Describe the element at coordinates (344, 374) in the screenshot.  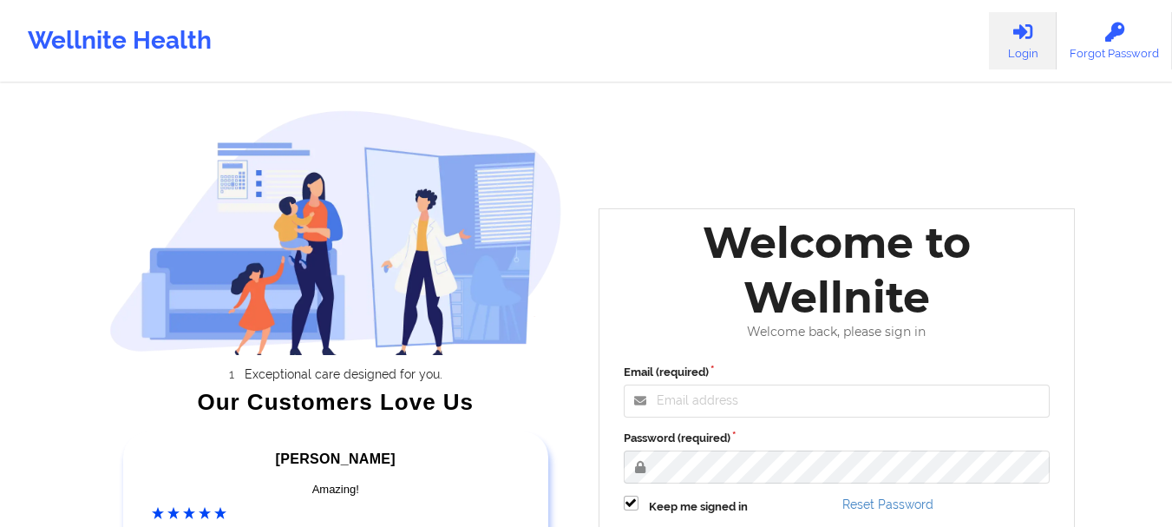
I see `li: Exceptional care designed for you.` at that location.